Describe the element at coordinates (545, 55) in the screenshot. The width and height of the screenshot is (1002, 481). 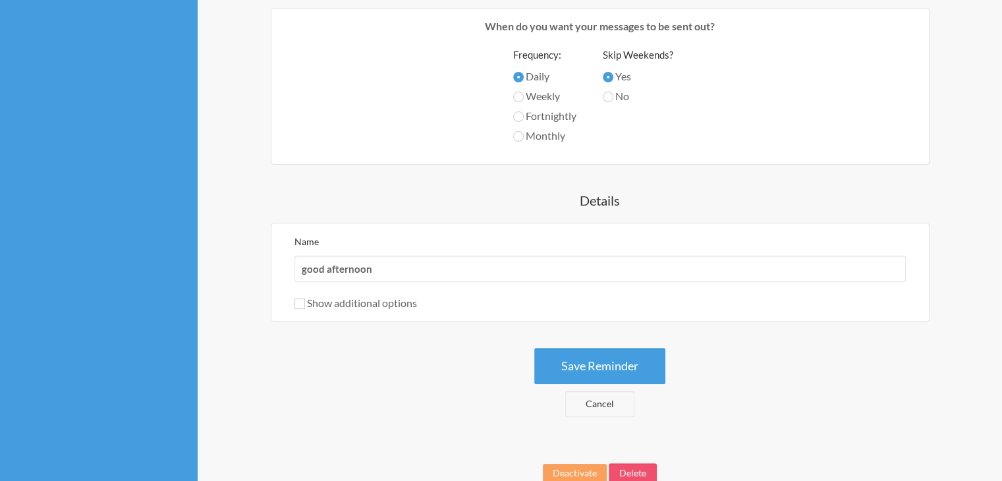
I see `label: Frequency:` at that location.